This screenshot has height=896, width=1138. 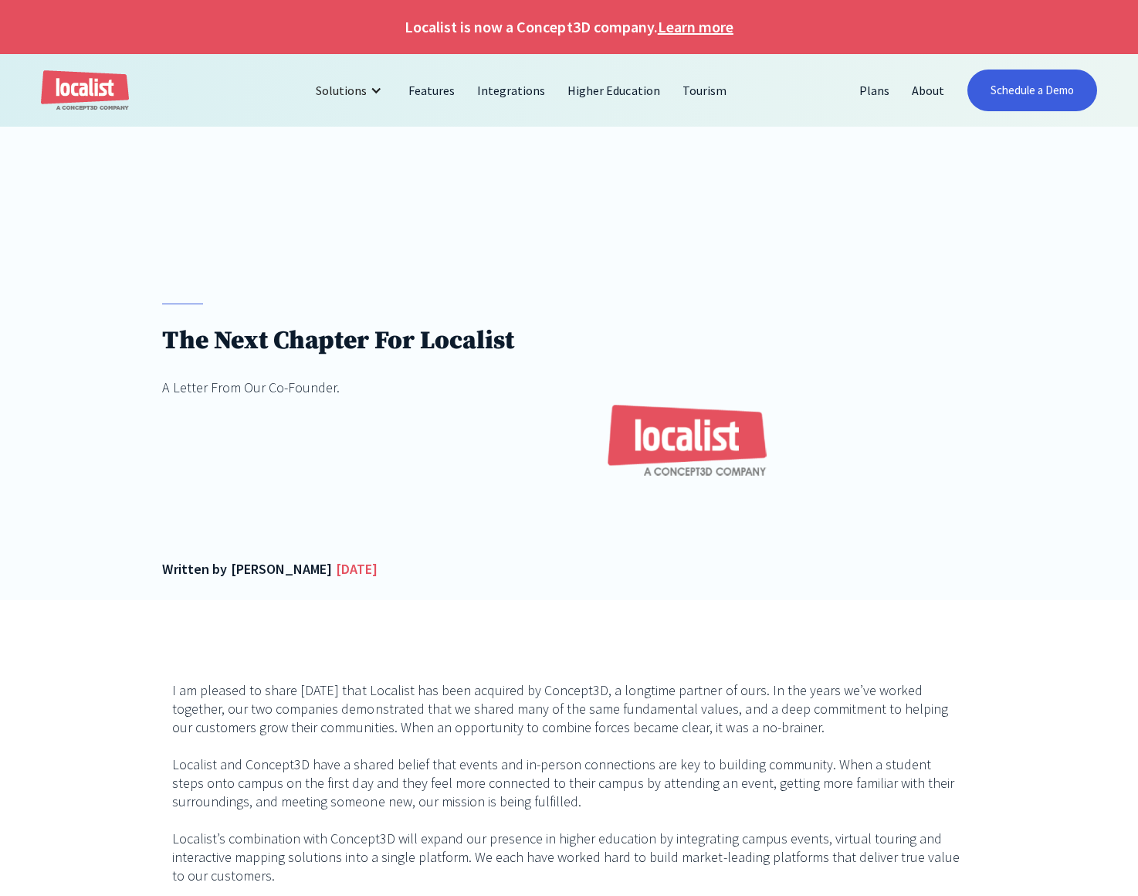 What do you see at coordinates (875, 90) in the screenshot?
I see `a: Plans` at bounding box center [875, 90].